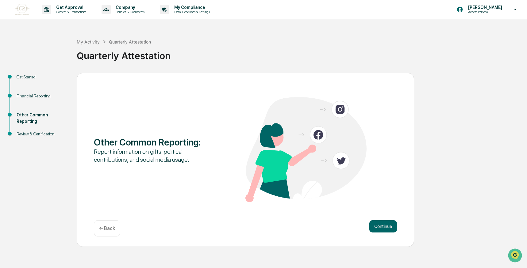  Describe the element at coordinates (12, 52) in the screenshot. I see `img: 1746055101610-c473b297-6a78-478c-a979-82029cc54cd1` at that location.